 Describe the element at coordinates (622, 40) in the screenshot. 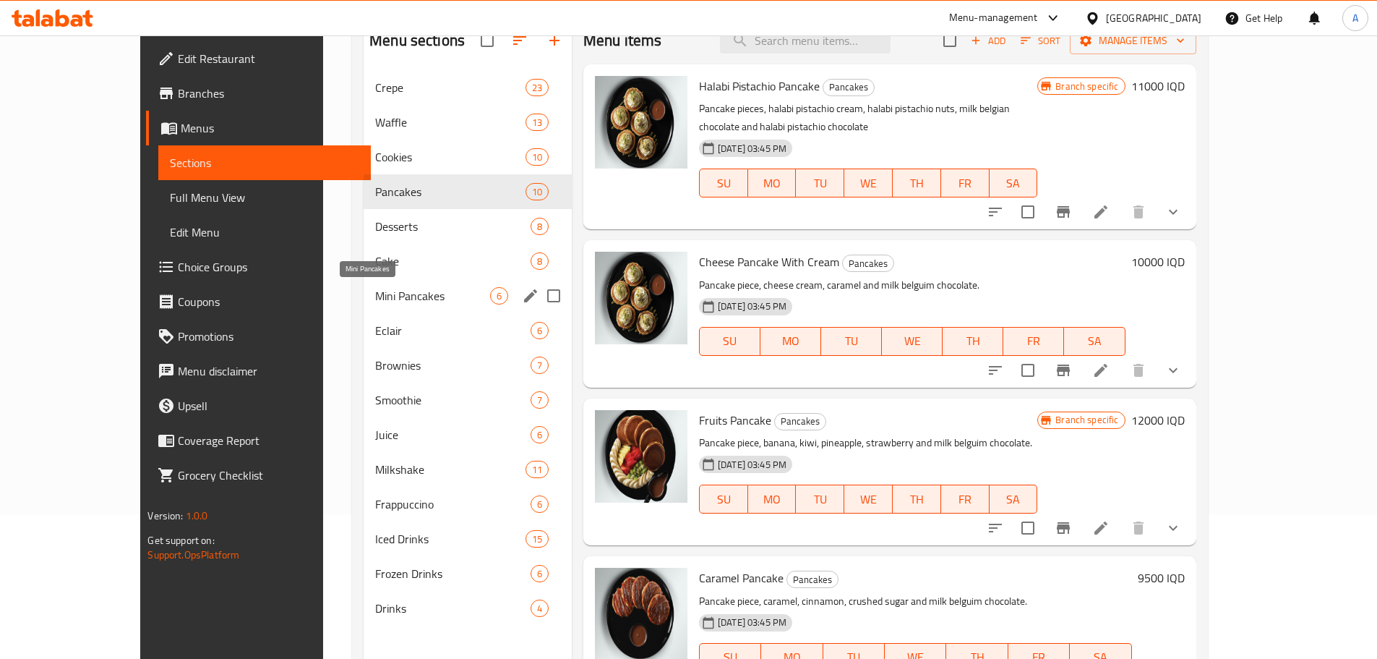

I see `h2: Menu items` at that location.